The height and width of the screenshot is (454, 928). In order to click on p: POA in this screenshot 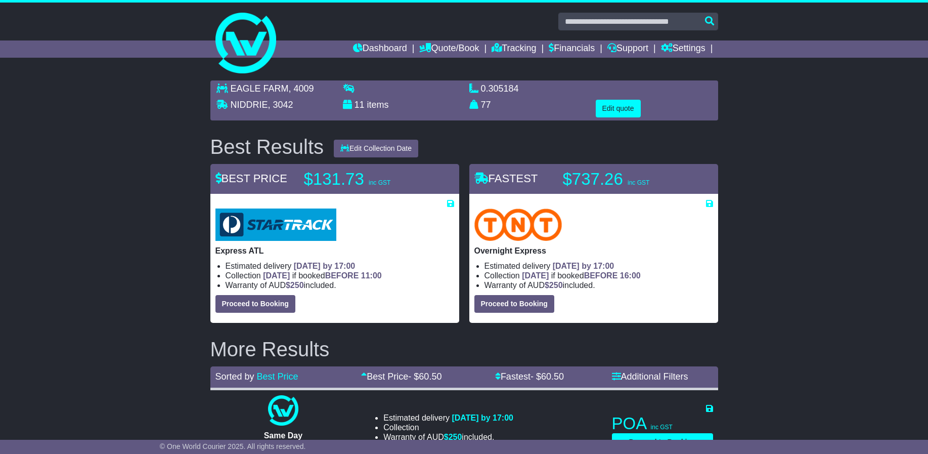, I will do `click(663, 423)`.